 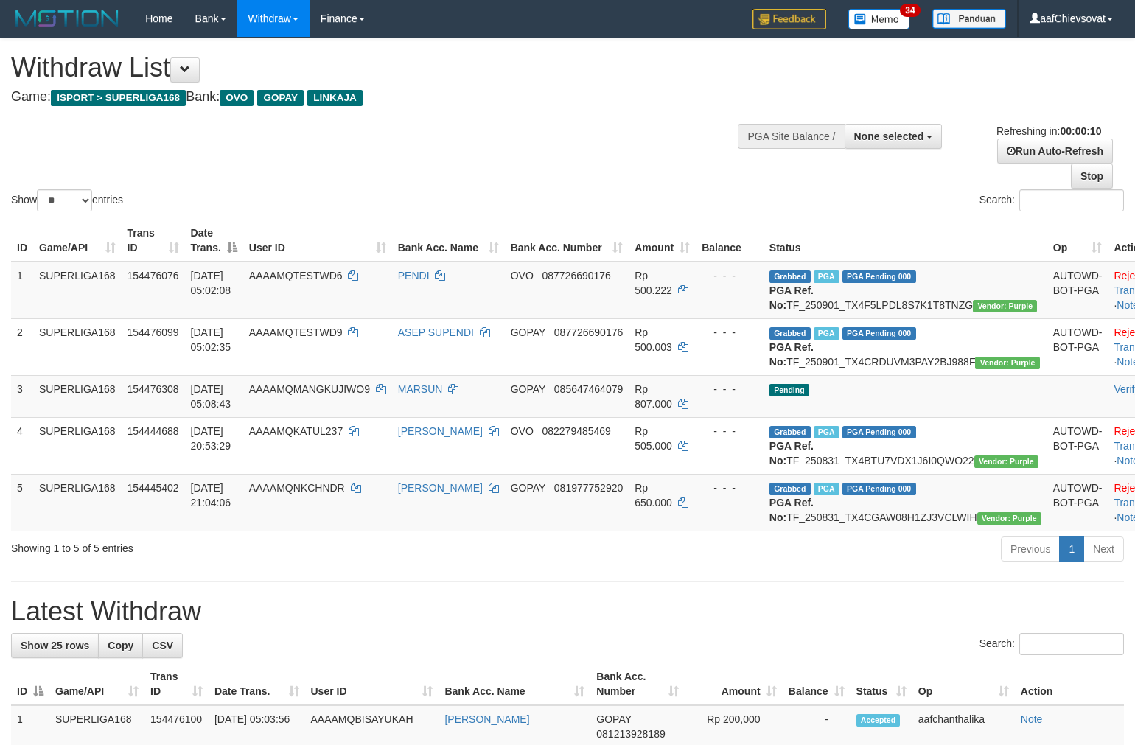 What do you see at coordinates (153, 332) in the screenshot?
I see `span: 154476099` at bounding box center [153, 332].